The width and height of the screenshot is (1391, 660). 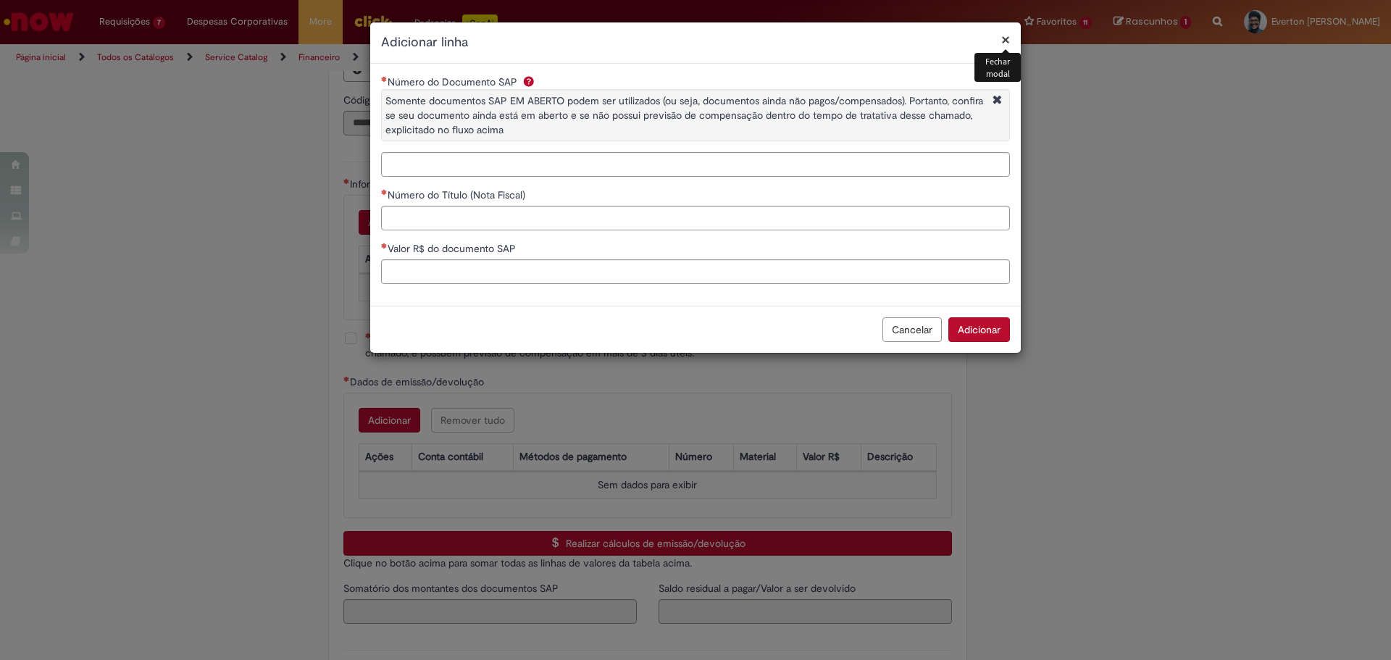 I want to click on span: Número do Título (Nota Fiscal), so click(x=458, y=195).